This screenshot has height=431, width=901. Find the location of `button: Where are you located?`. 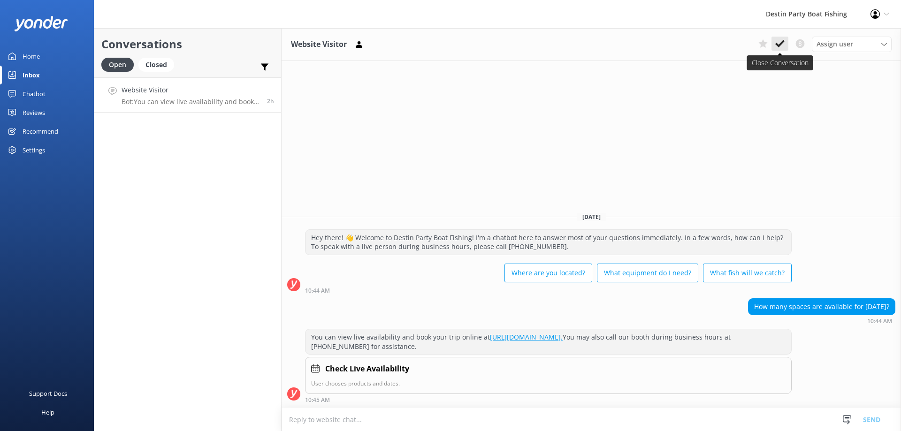

button: Where are you located? is located at coordinates (548, 273).